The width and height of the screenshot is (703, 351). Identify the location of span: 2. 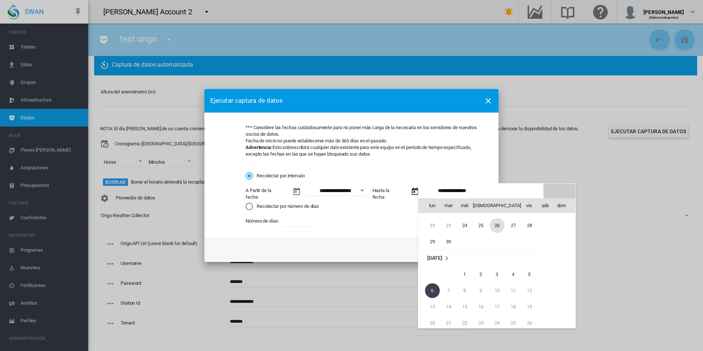
(481, 274).